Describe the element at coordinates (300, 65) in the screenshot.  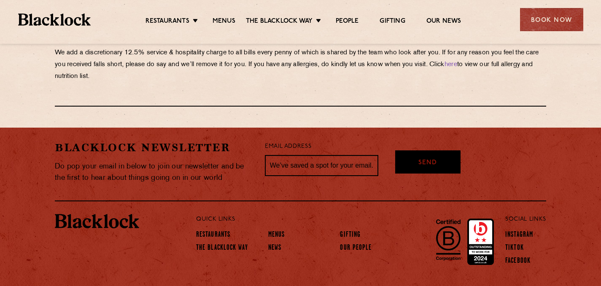
I see `p: We add a discretionary 12.5% service & hospitality charge to all bills every penny of which is sh...` at that location.